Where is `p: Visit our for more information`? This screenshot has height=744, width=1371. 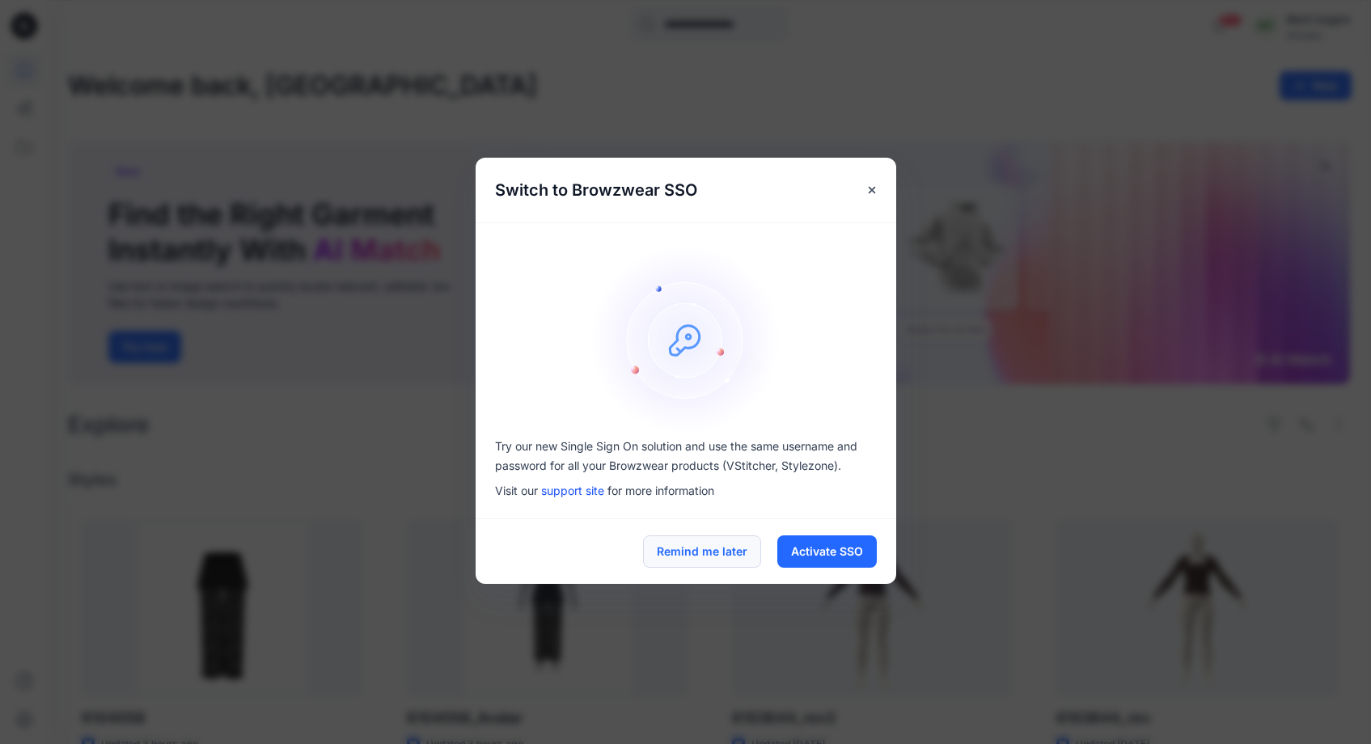
p: Visit our for more information is located at coordinates (686, 490).